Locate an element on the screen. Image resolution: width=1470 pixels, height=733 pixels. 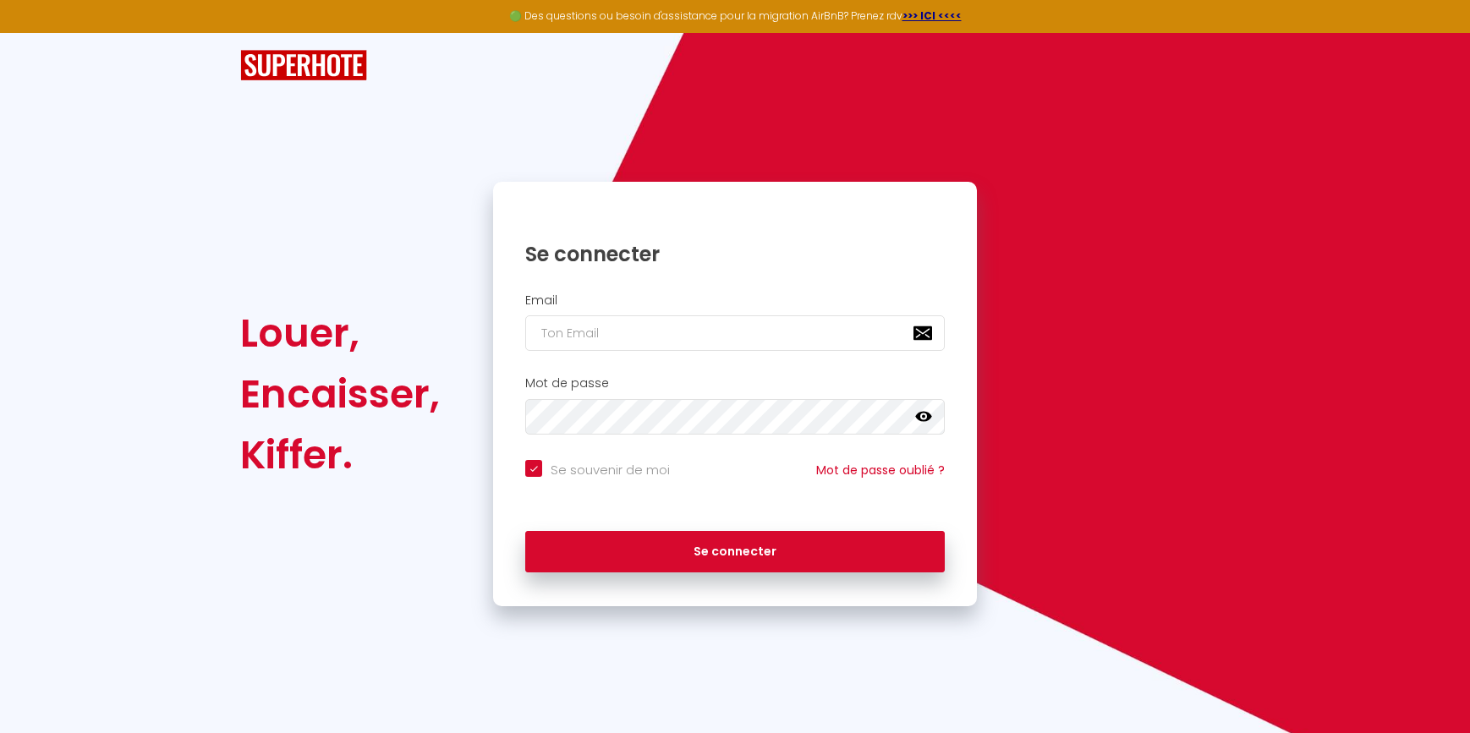
div: Louer, is located at coordinates (340, 333).